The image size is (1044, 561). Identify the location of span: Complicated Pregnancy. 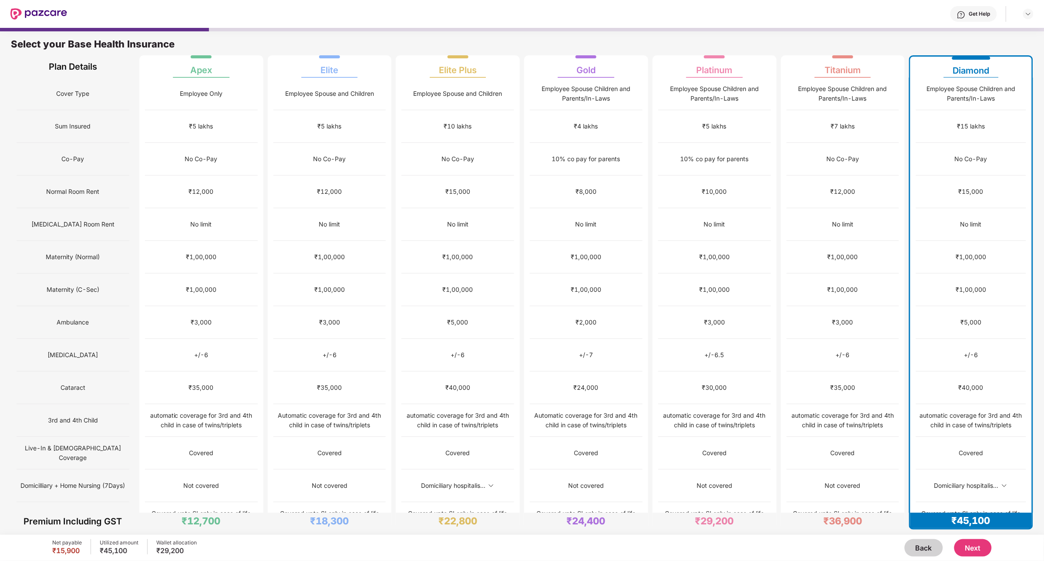
(73, 518).